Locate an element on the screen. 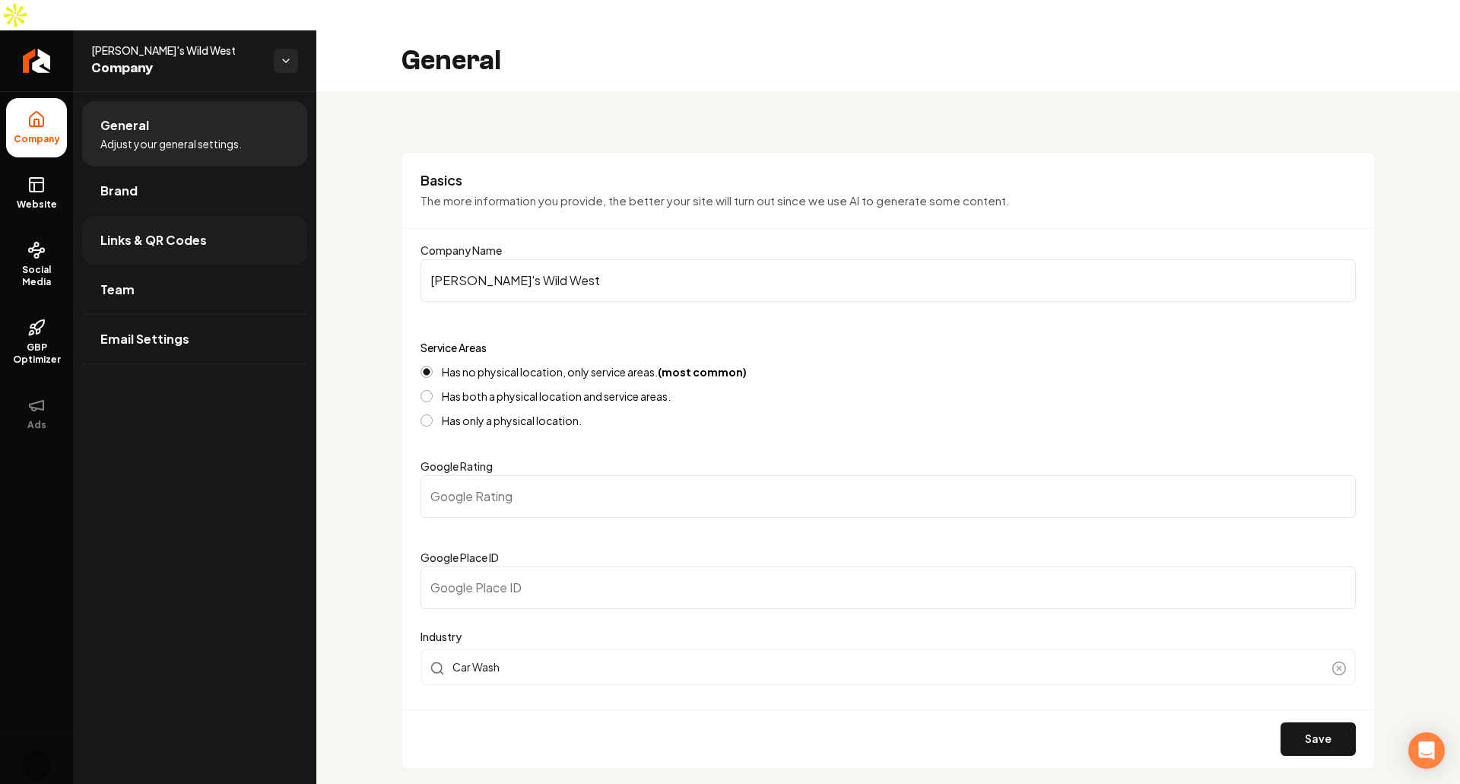 This screenshot has height=784, width=1460. span: Adjust your general settings. is located at coordinates (171, 144).